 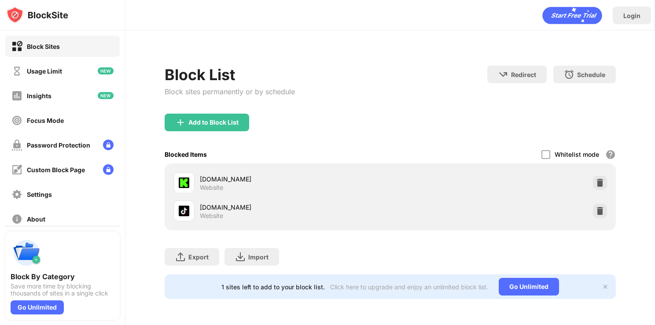 I want to click on div: About, so click(x=36, y=219).